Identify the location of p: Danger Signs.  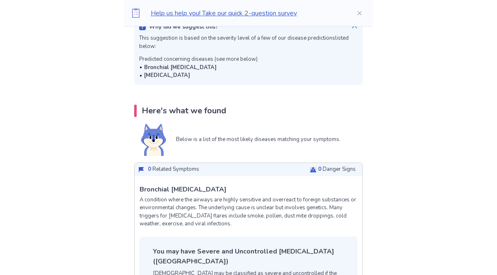
(336, 170).